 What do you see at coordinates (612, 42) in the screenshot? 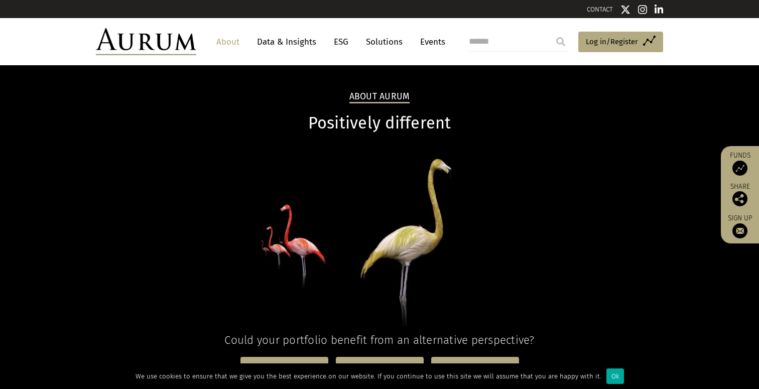
I see `span: Log in/Register` at bounding box center [612, 42].